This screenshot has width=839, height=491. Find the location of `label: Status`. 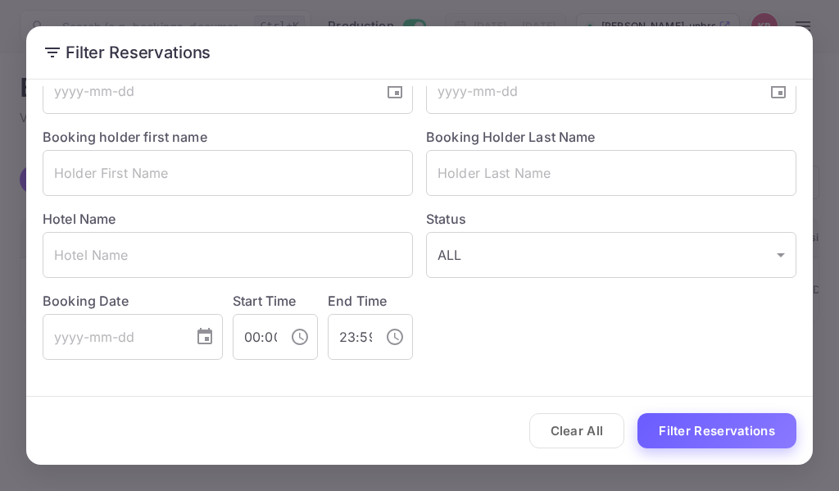

label: Status is located at coordinates (611, 219).